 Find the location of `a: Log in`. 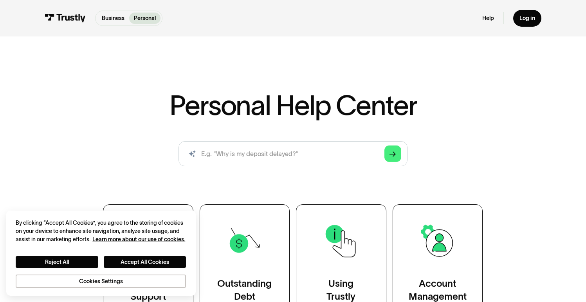

a: Log in is located at coordinates (528, 18).